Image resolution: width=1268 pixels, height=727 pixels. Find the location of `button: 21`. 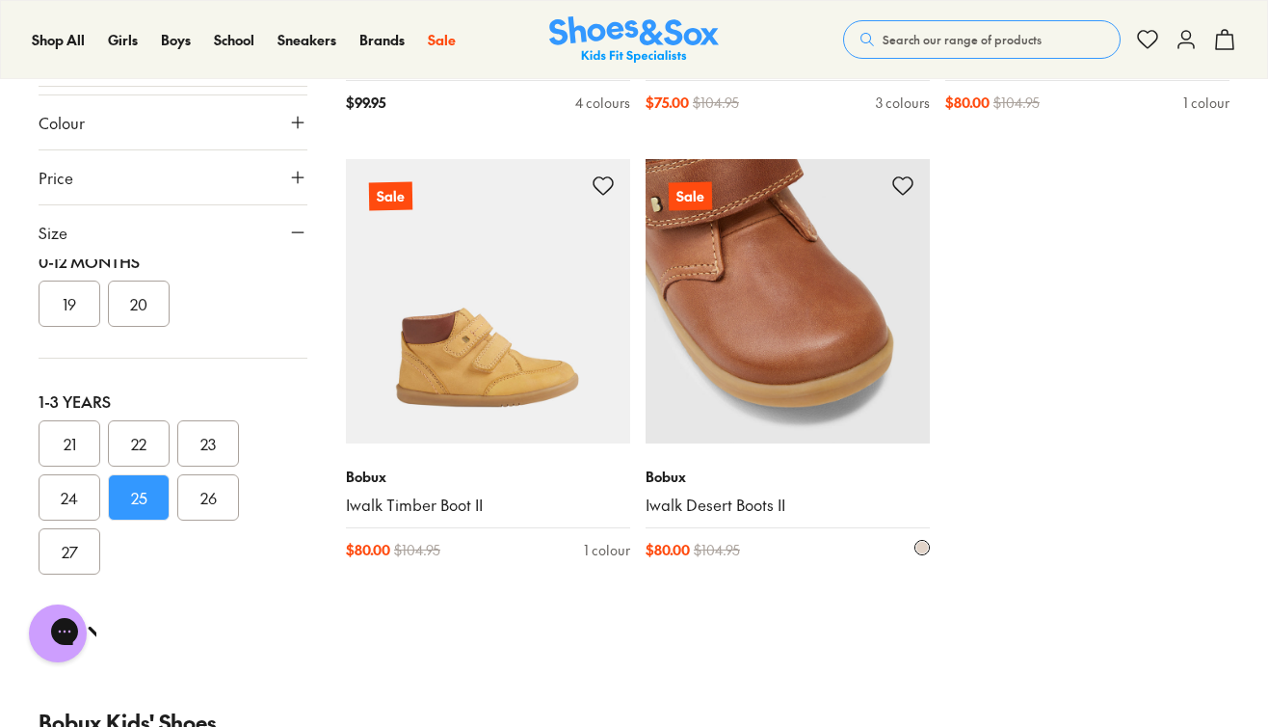

button: 21 is located at coordinates (69, 443).